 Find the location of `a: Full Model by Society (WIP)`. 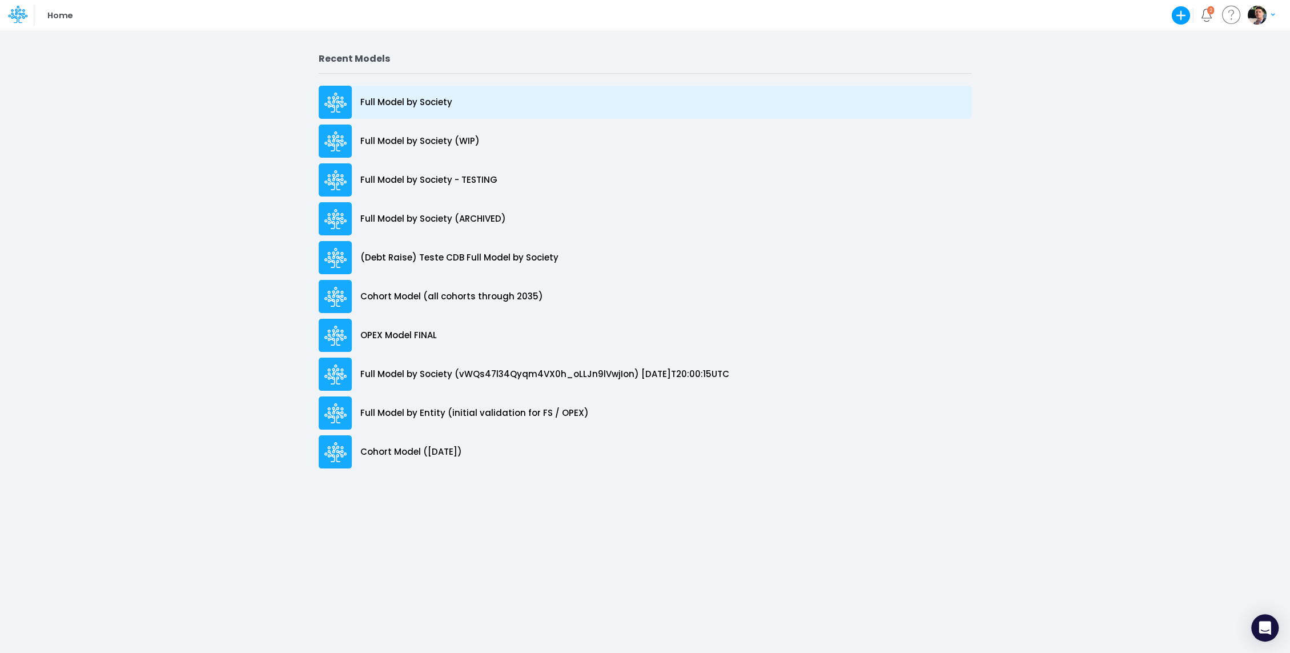

a: Full Model by Society (WIP) is located at coordinates (645, 141).